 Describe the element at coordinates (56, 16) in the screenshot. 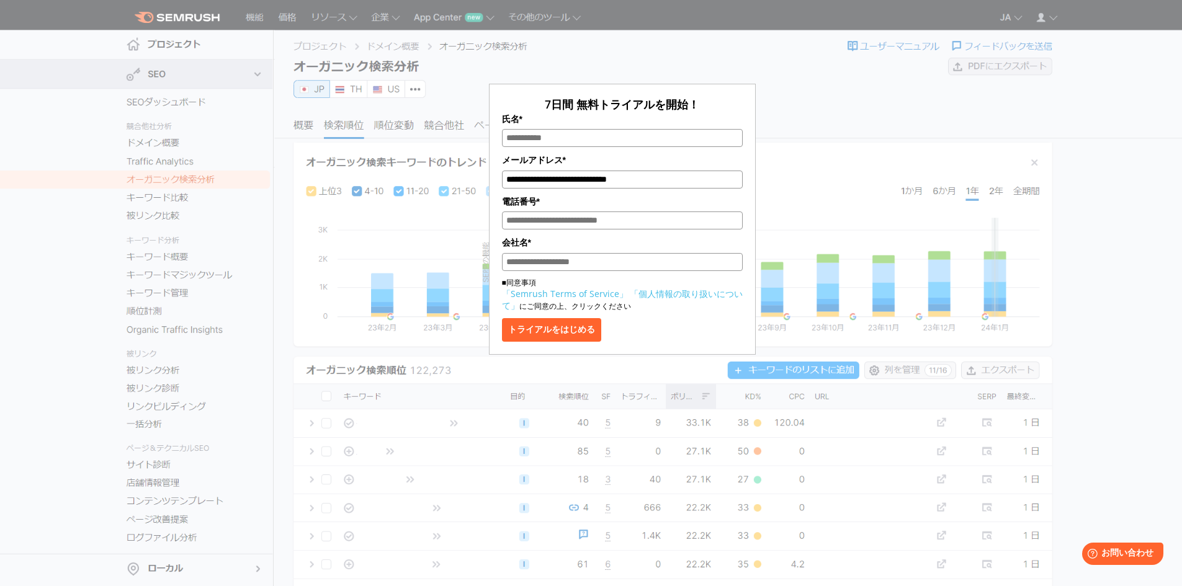

I see `span: お問い合わせ` at that location.